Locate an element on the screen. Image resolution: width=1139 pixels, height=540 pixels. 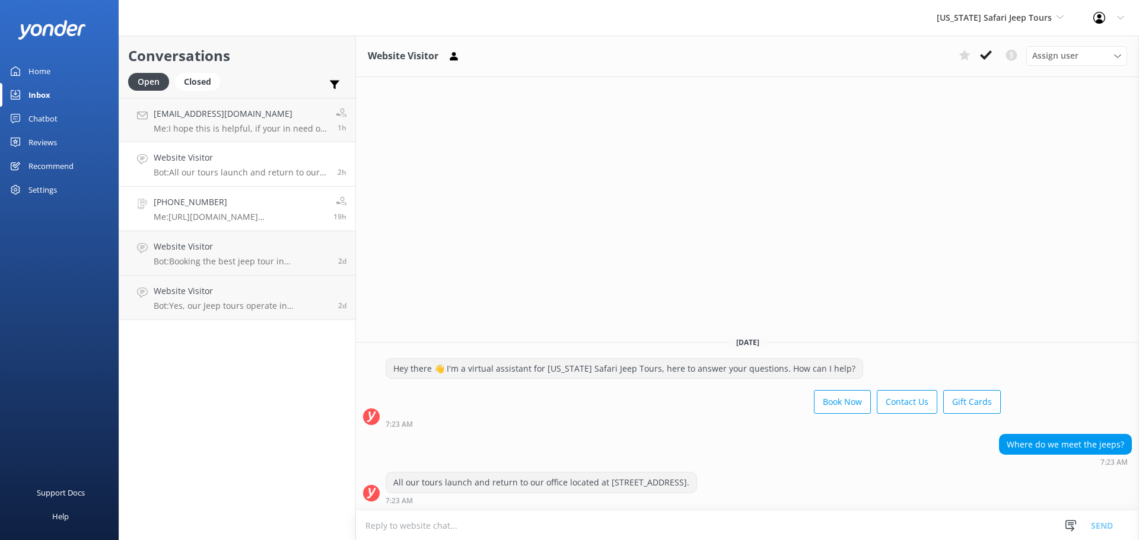
div: Reviews is located at coordinates (43, 142).